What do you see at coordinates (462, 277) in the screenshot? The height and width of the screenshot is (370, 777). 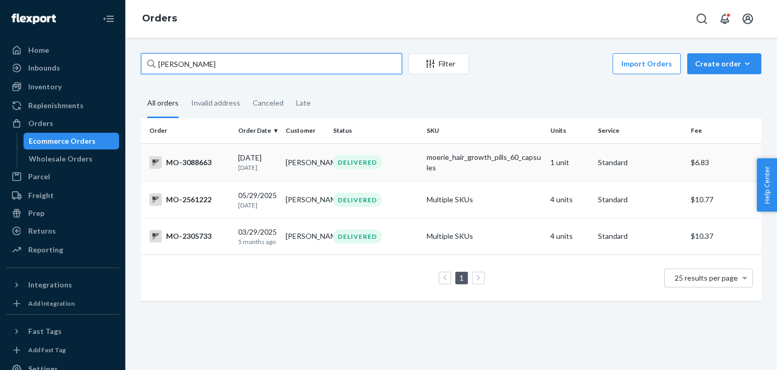 I see `a: Page 1 is your current page` at bounding box center [462, 277].